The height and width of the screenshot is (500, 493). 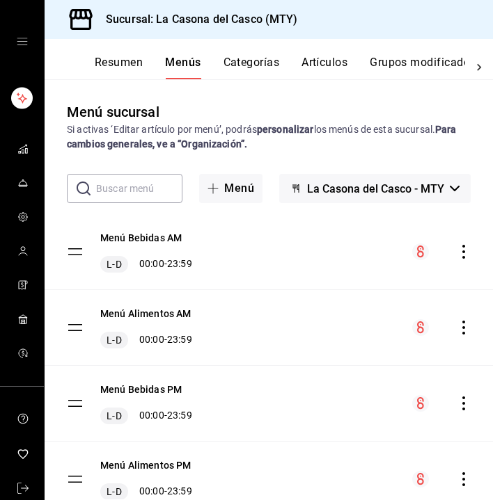 What do you see at coordinates (145, 465) in the screenshot?
I see `button: Menú Alimentos PM` at bounding box center [145, 465].